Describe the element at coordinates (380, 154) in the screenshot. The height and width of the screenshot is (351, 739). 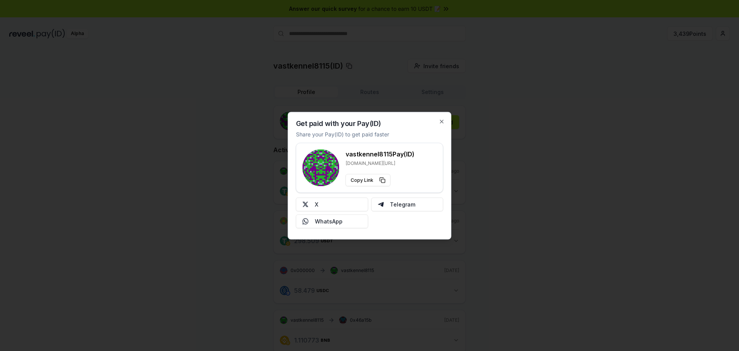
I see `h3: vastkennel8115 Pay(ID)` at that location.